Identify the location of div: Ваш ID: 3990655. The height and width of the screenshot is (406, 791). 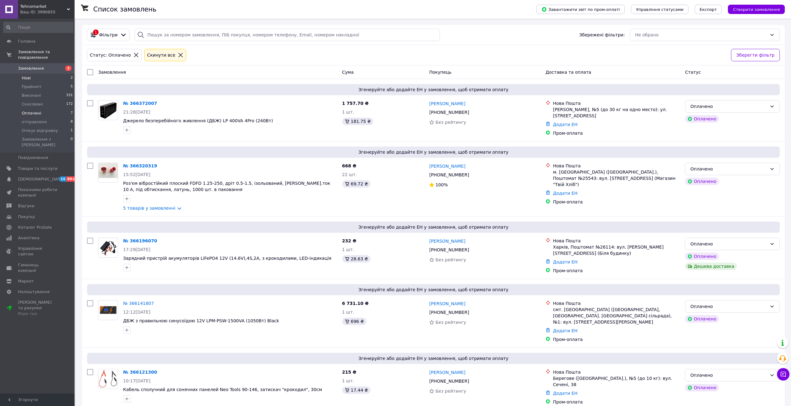
(47, 12).